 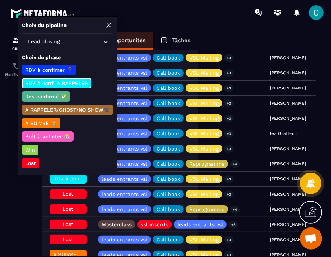 I want to click on p: Planificateur, so click(x=17, y=74).